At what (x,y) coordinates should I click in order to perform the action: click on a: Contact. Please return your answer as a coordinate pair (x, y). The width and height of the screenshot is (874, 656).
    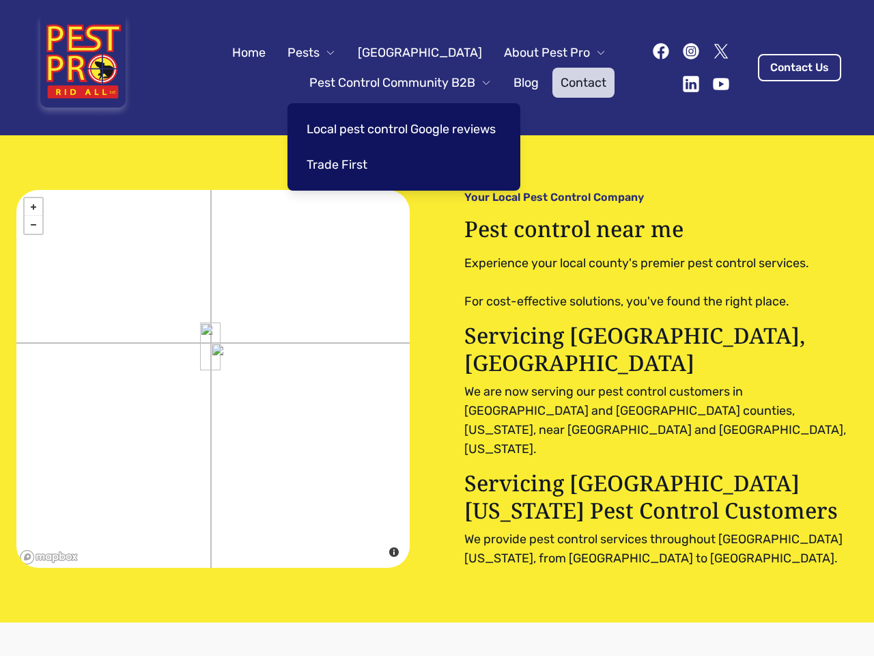
    Looking at the image, I should click on (583, 83).